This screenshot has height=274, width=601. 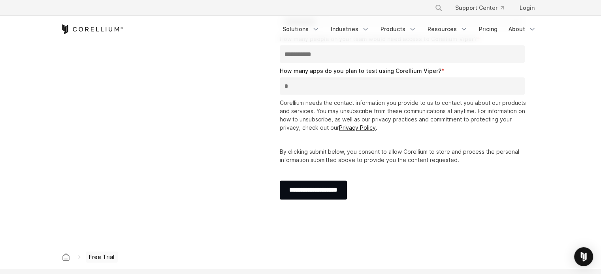 I want to click on a: Pricing, so click(x=488, y=29).